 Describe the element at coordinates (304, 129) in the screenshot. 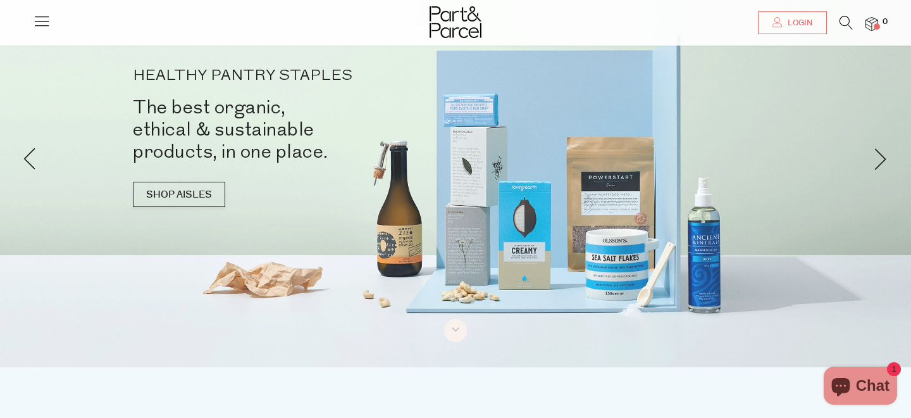

I see `h2: The best organic, ethical & sustainable products, in one place.` at that location.